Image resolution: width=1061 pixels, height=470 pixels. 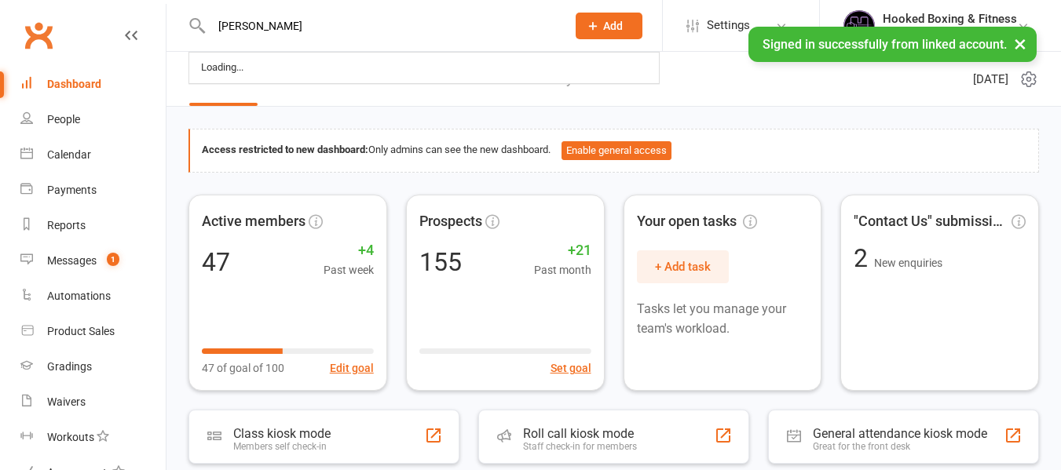 What do you see at coordinates (93, 437) in the screenshot?
I see `a: Workouts` at bounding box center [93, 437].